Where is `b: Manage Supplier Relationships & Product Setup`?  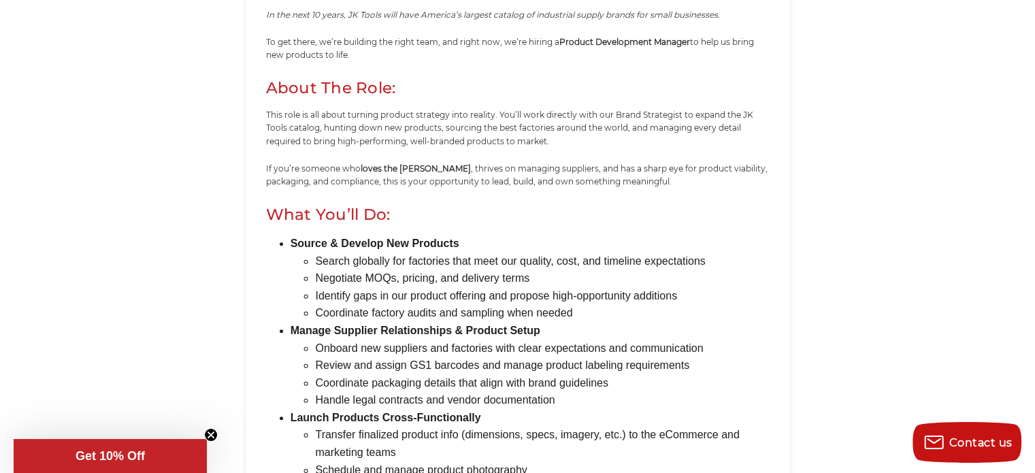
b: Manage Supplier Relationships & Product Setup is located at coordinates (415, 330).